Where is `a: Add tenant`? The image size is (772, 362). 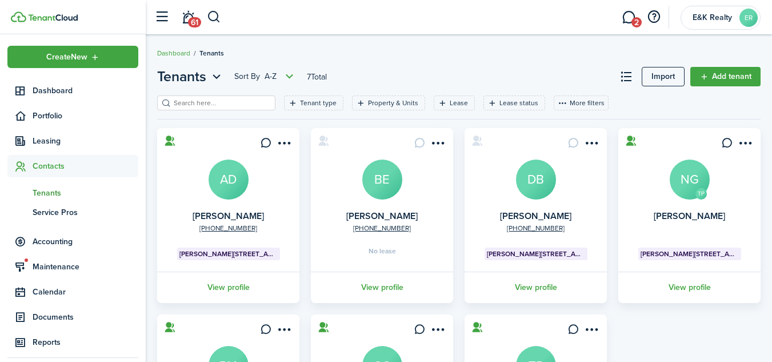 a: Add tenant is located at coordinates (725, 77).